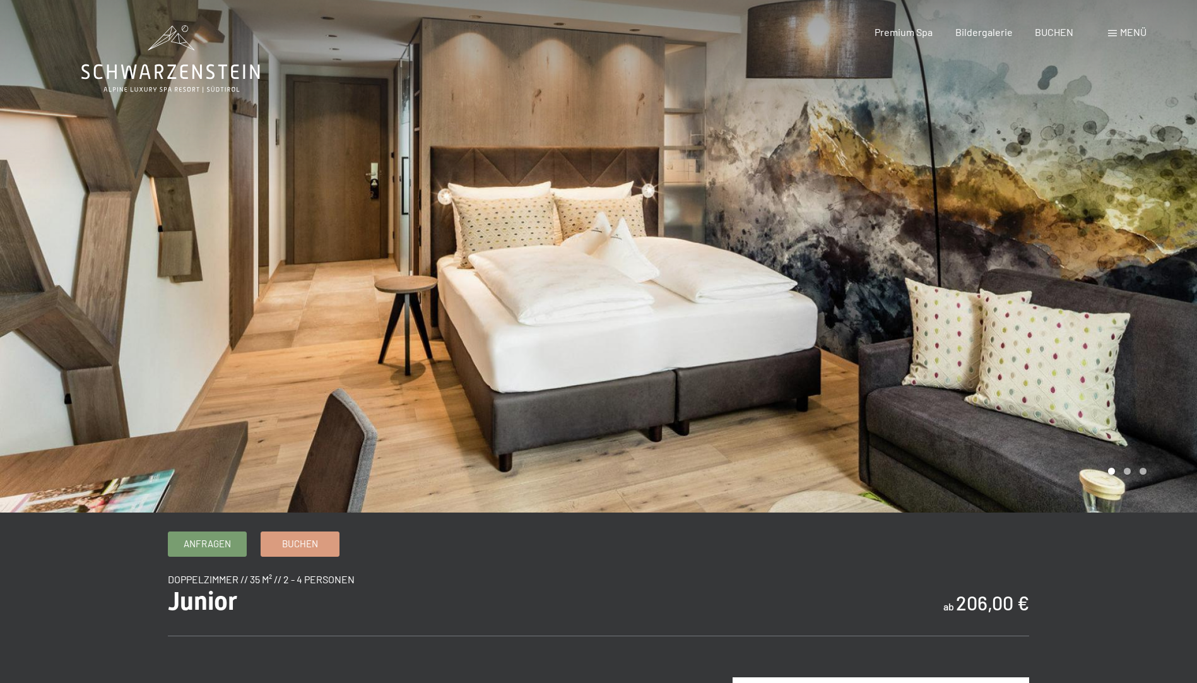 The height and width of the screenshot is (683, 1197). What do you see at coordinates (300, 543) in the screenshot?
I see `span: Buchen` at bounding box center [300, 543].